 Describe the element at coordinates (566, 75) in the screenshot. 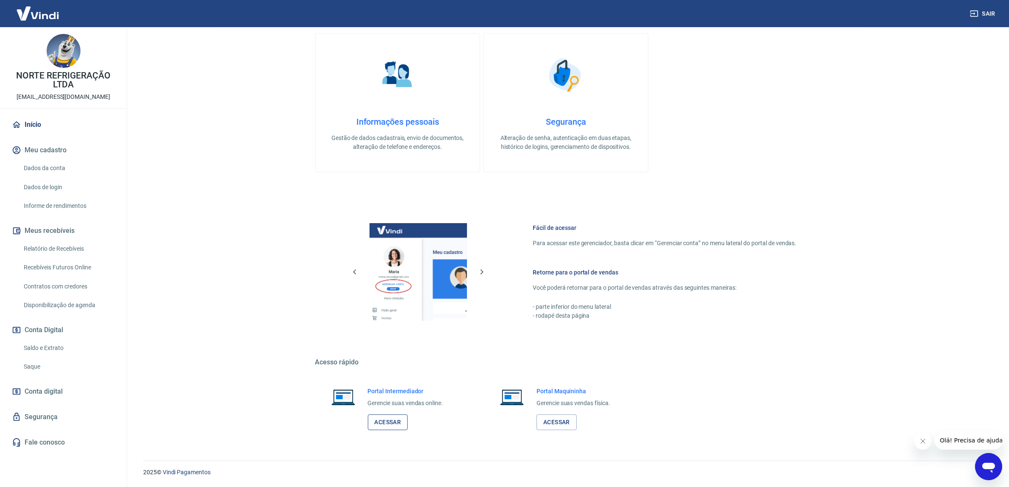

I see `img: Segurança` at that location.